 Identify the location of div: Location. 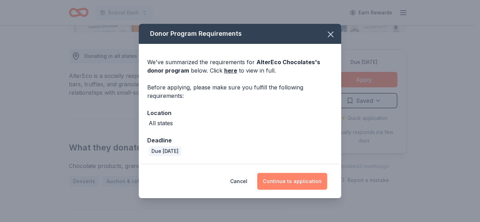
(240, 113).